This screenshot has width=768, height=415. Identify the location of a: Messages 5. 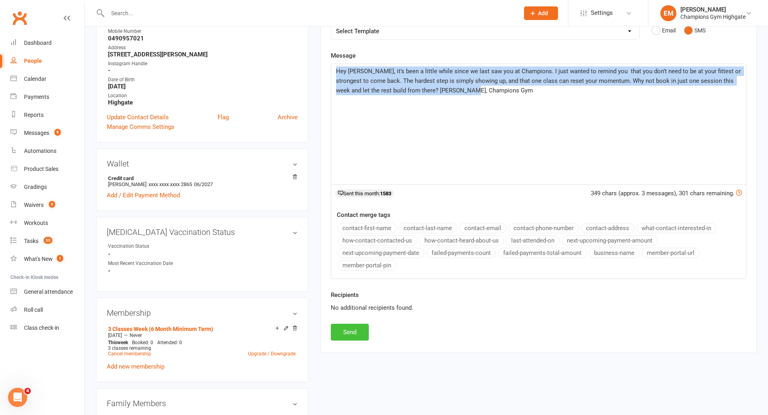
(47, 133).